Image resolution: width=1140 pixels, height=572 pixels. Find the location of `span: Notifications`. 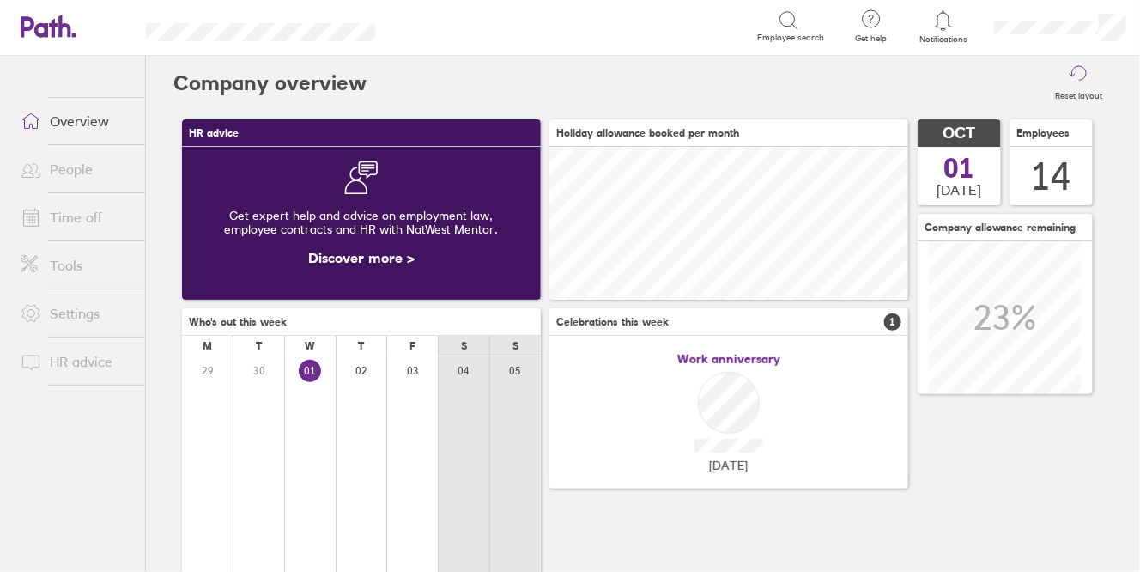

span: Notifications is located at coordinates (943, 39).